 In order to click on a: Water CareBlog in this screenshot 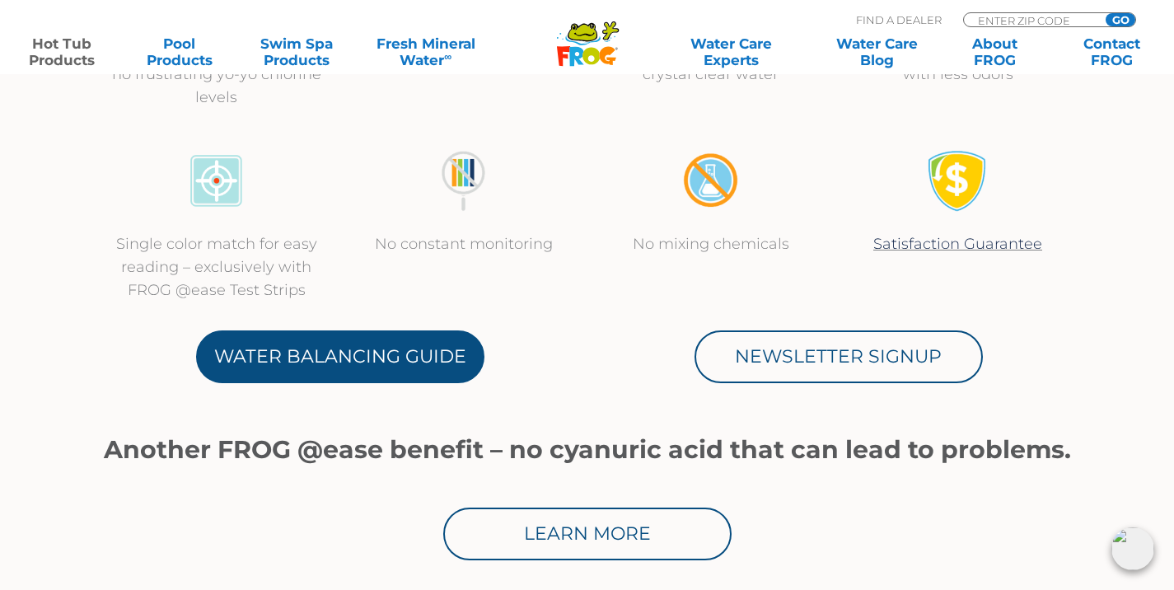, I will do `click(877, 52)`.